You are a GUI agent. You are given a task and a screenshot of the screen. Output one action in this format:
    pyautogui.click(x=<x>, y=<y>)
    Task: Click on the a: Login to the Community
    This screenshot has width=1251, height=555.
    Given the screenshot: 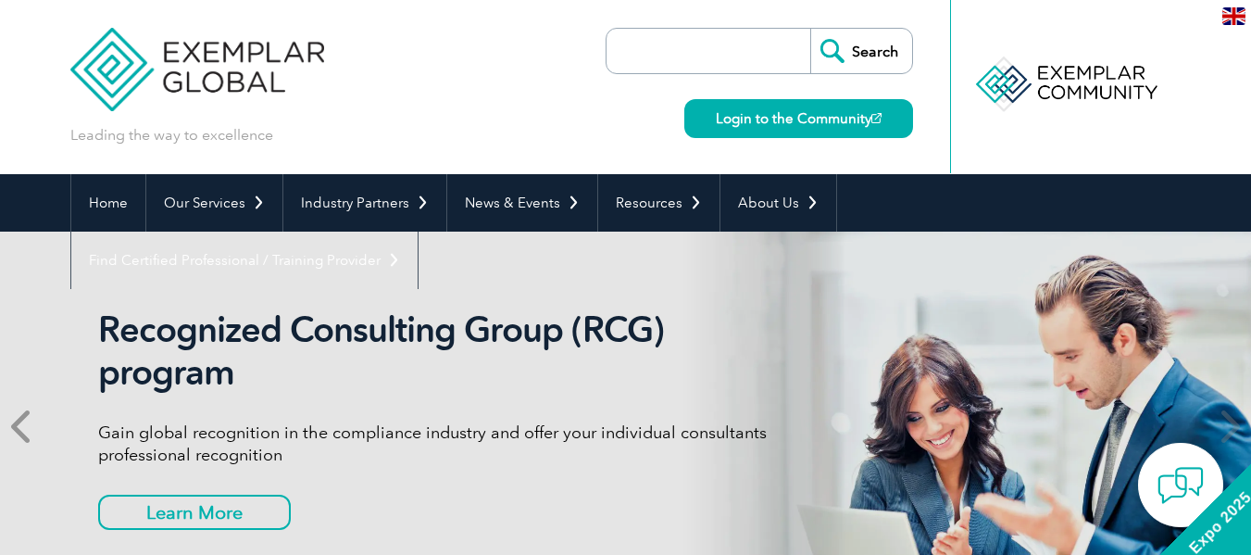 What is the action you would take?
    pyautogui.click(x=798, y=119)
    